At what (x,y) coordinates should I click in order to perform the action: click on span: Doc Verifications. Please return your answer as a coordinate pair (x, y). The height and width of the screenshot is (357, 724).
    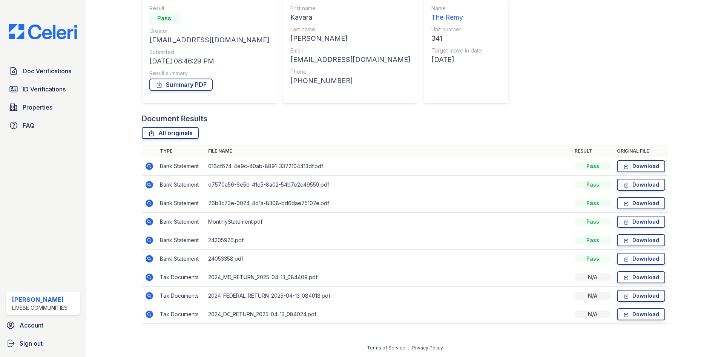
    Looking at the image, I should click on (47, 71).